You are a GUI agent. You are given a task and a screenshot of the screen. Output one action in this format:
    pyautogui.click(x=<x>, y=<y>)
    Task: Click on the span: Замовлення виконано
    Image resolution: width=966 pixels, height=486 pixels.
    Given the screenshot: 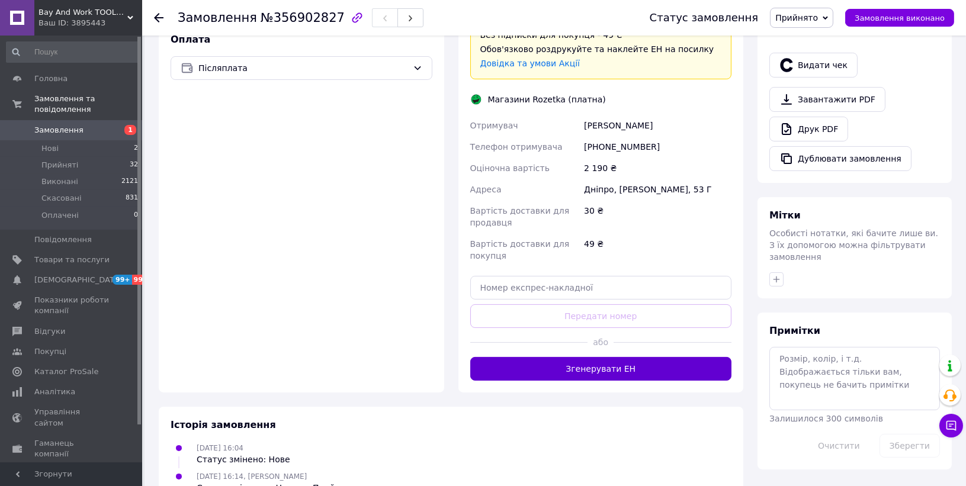 What is the action you would take?
    pyautogui.click(x=900, y=18)
    